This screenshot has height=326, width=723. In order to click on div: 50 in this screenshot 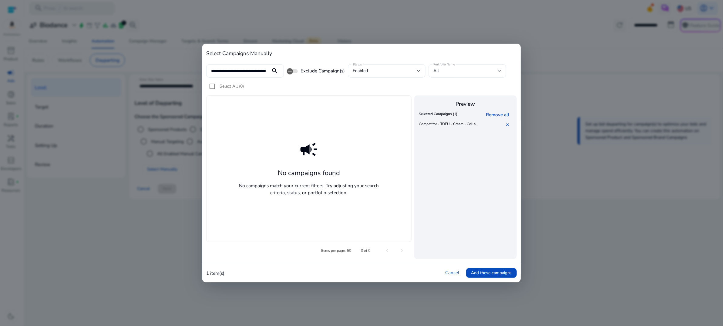, I will do `click(349, 251)`.